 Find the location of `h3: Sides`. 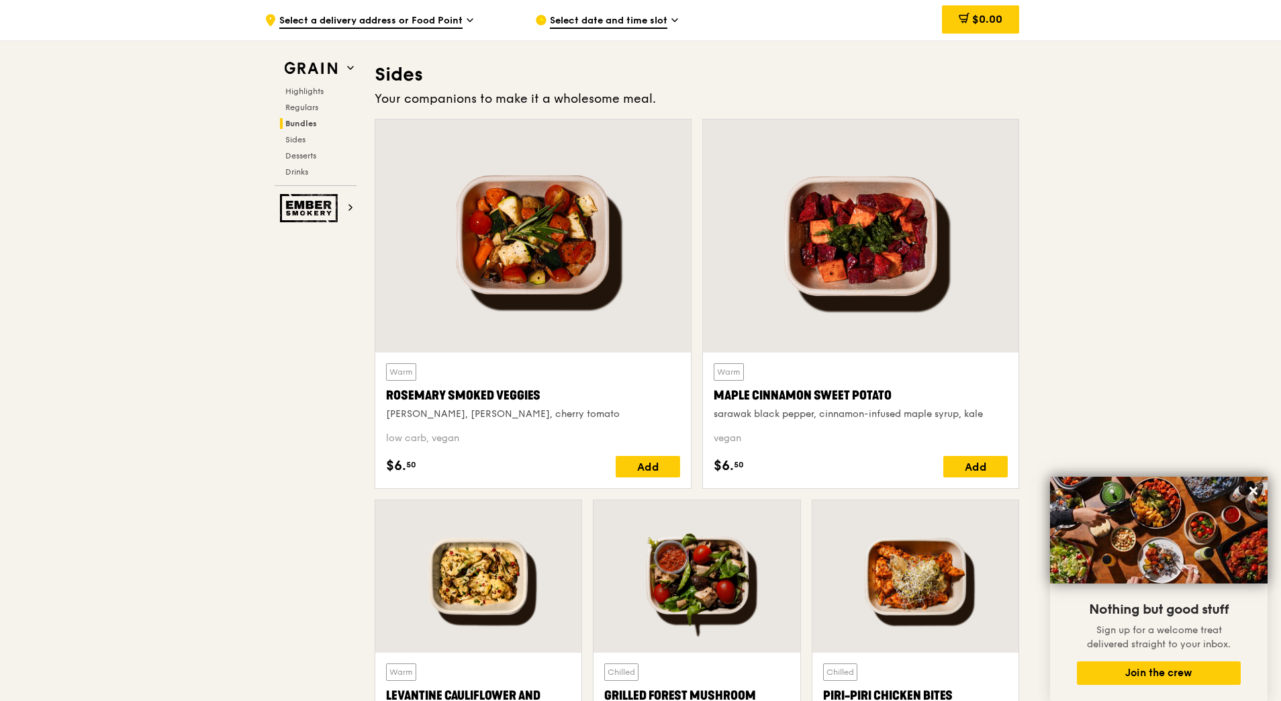

h3: Sides is located at coordinates (697, 75).